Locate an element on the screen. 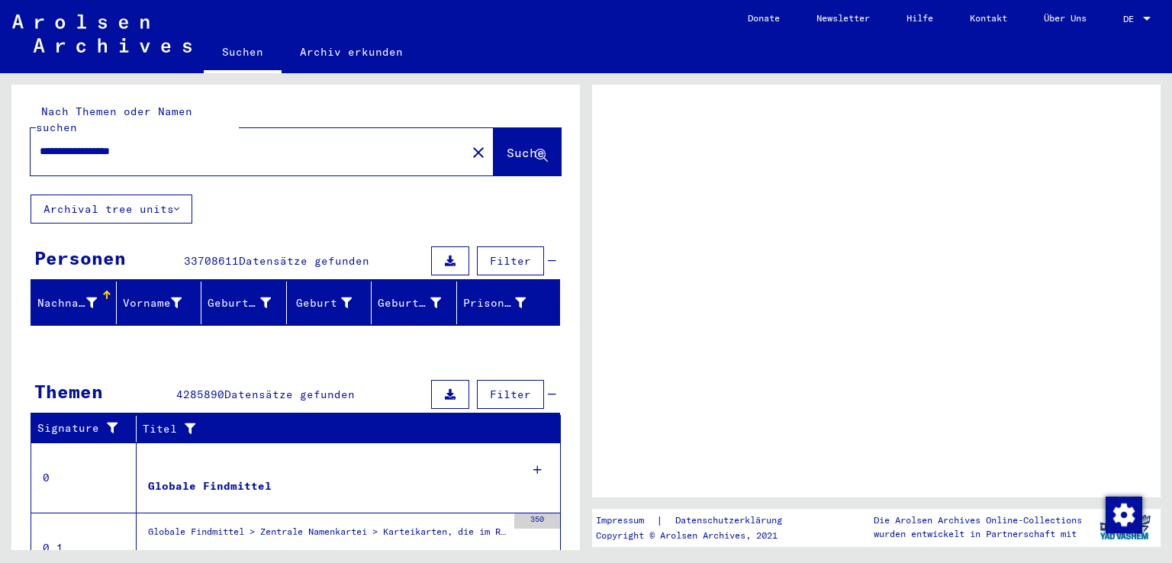  span: Suche is located at coordinates (526, 153).